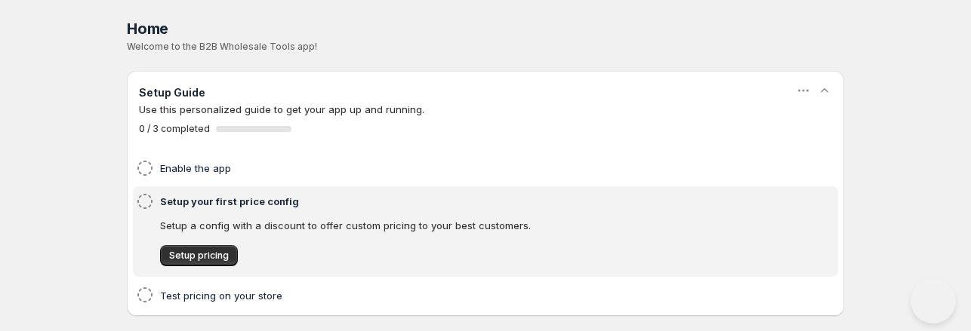  What do you see at coordinates (199, 256) in the screenshot?
I see `a: Setup pricing` at bounding box center [199, 256].